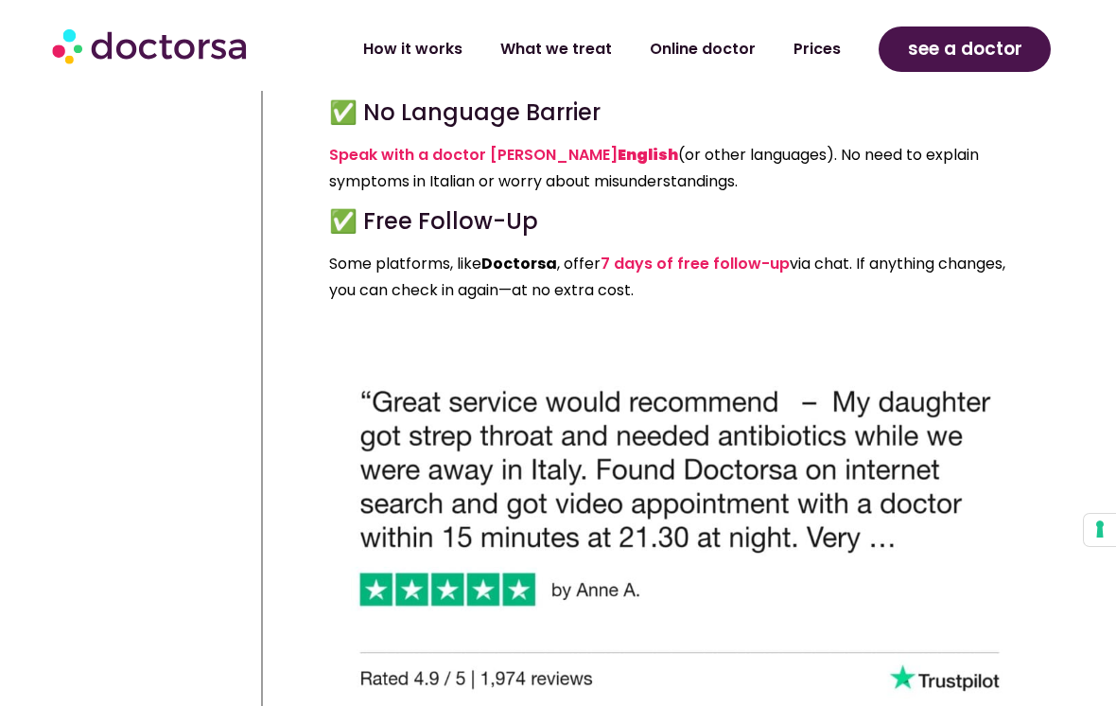  I want to click on a: Prices, so click(817, 49).